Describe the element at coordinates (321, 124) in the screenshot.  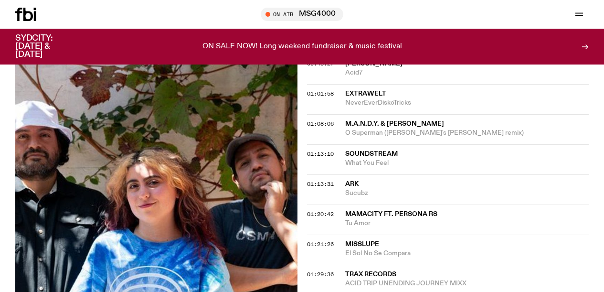
I see `button: 01:08:06` at that location.